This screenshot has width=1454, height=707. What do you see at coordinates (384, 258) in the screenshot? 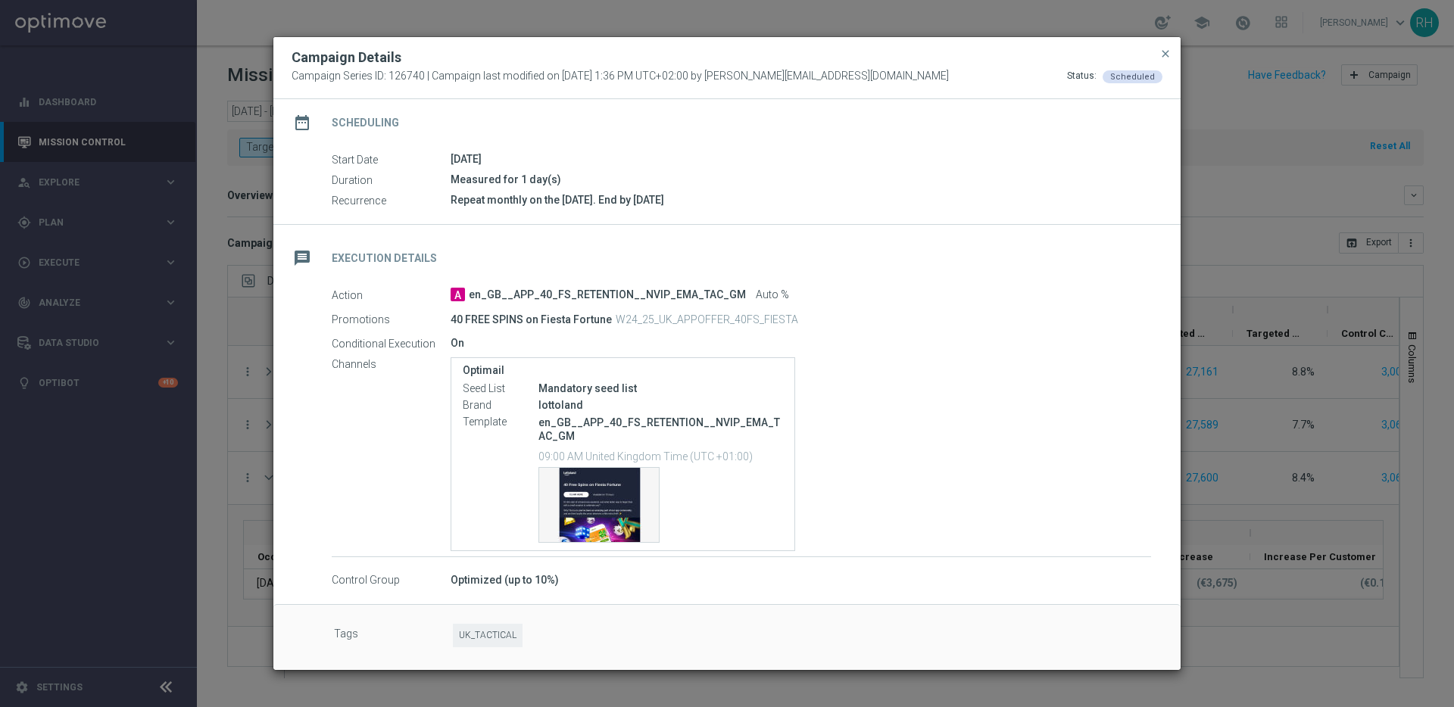
I see `h2: Execution Details` at bounding box center [384, 258].